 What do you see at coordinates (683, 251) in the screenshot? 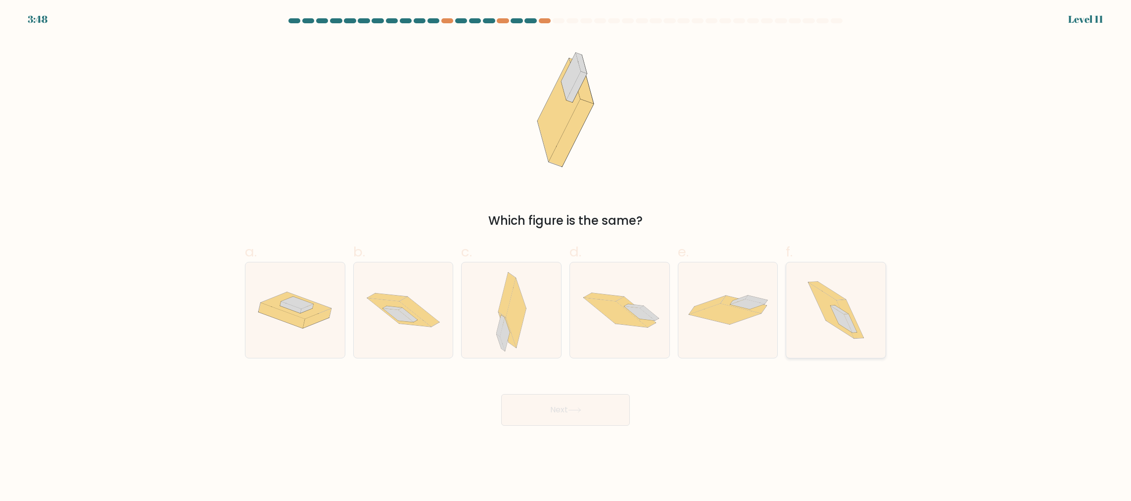
I see `span: e.` at bounding box center [683, 251].